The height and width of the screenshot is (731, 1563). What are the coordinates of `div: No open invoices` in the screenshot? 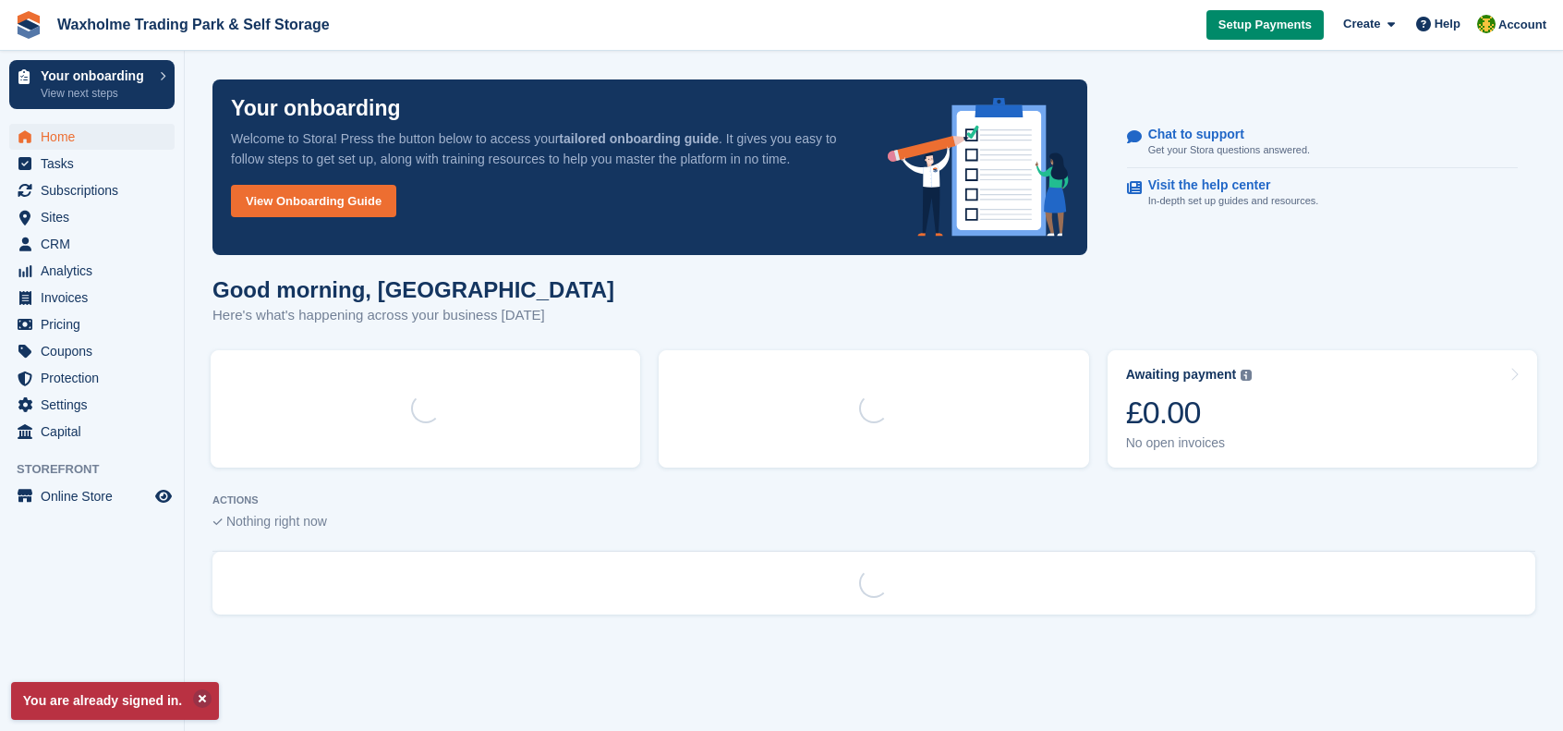 It's located at (1189, 443).